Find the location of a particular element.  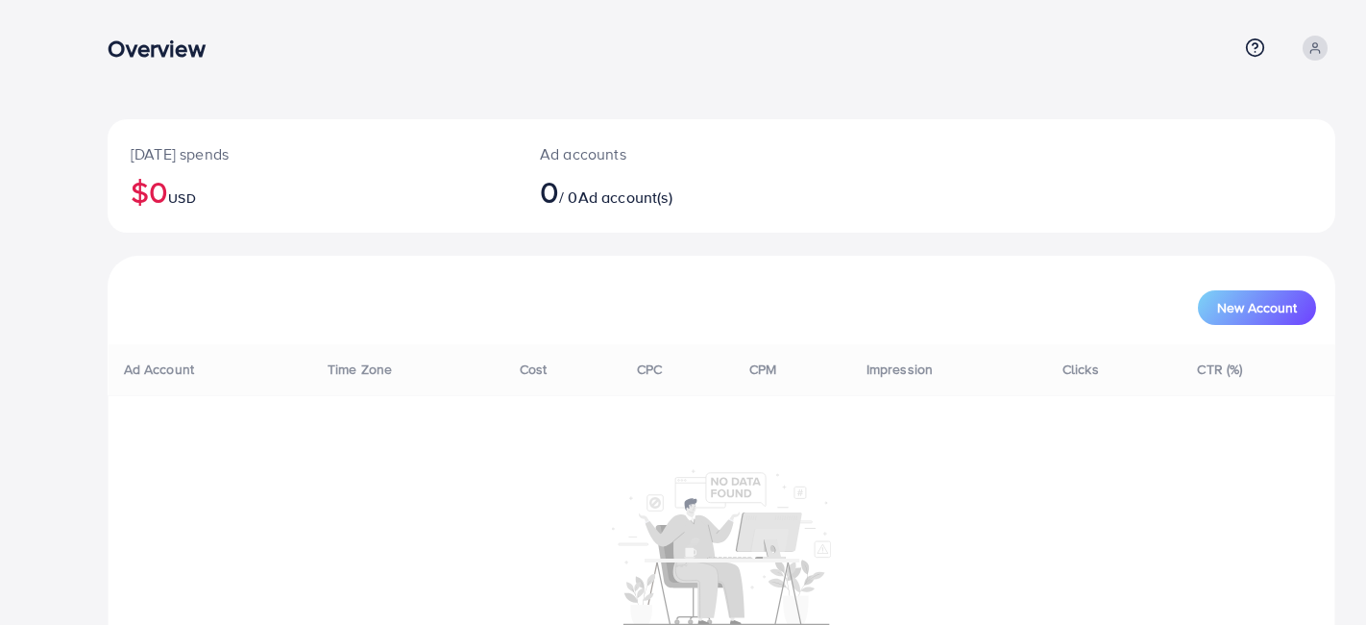

span: USD is located at coordinates (182, 198).